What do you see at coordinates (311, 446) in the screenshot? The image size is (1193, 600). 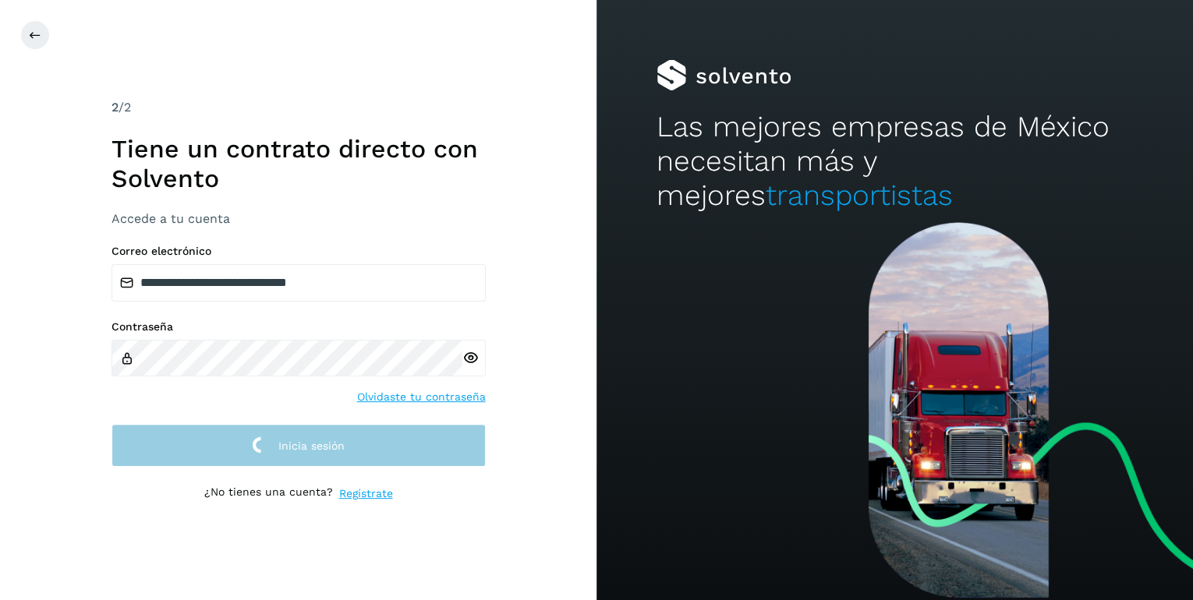 I see `span: Inicia sesión` at bounding box center [311, 446].